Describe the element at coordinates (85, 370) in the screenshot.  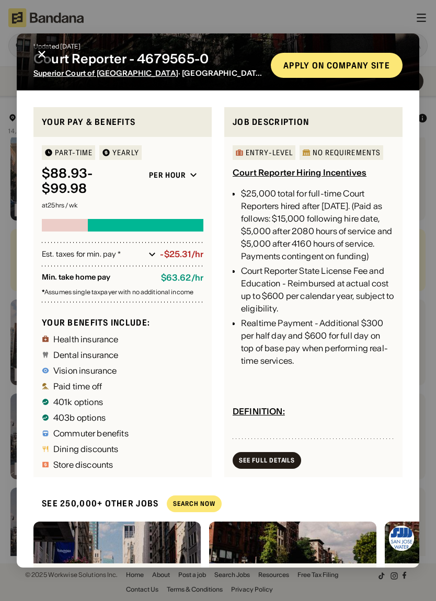
I see `div: Vision insurance` at that location.